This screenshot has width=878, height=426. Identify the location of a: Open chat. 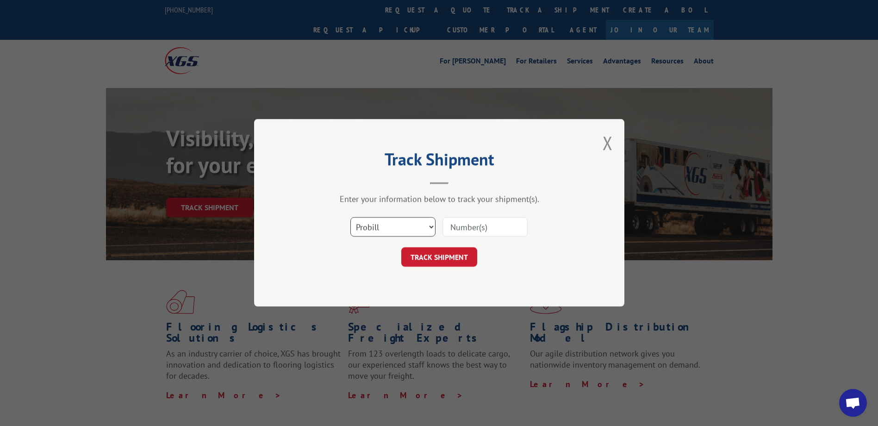
(853, 403).